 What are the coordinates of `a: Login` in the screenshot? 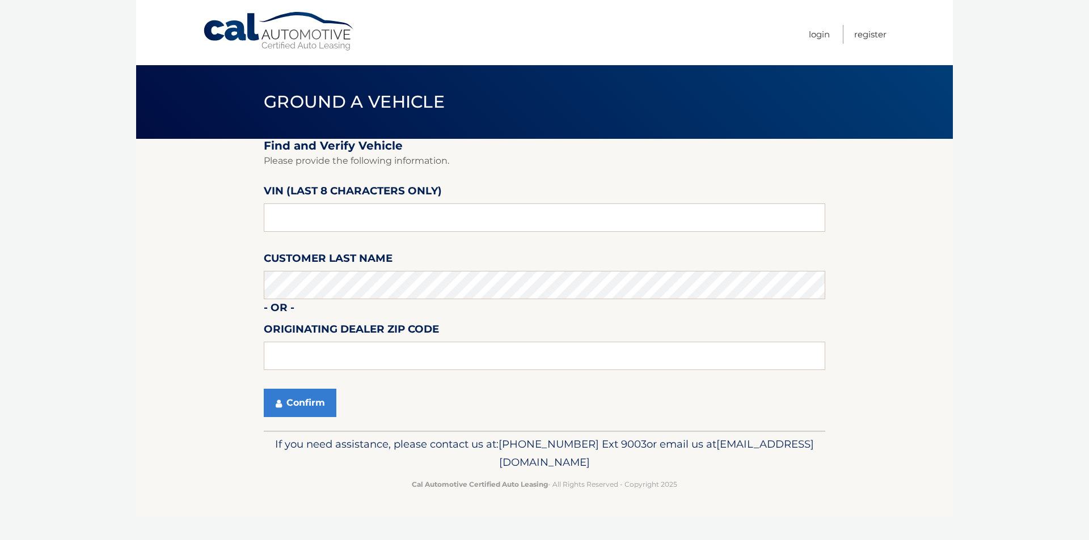 It's located at (819, 34).